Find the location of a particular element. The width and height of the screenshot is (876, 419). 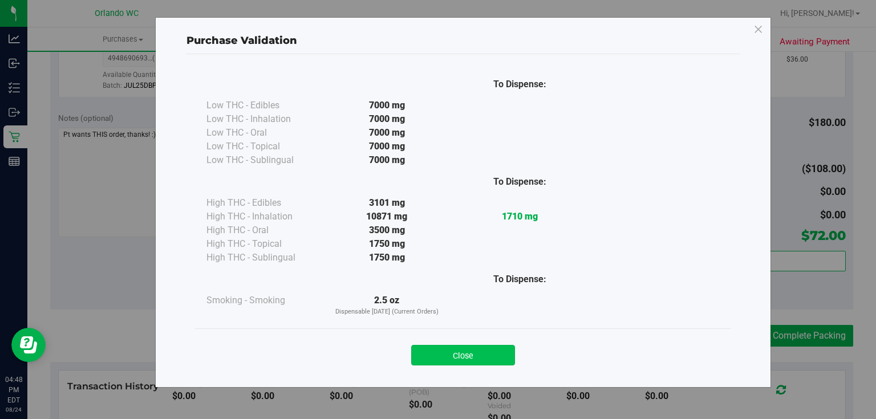

div: 10871 mg is located at coordinates (387, 217).